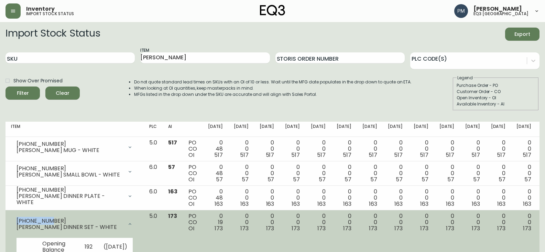 The height and width of the screenshot is (252, 545). I want to click on li: Do not quote standard lead times on SKUs with an OI of 10 or less. Wait until the MFG date popula..., so click(273, 82).